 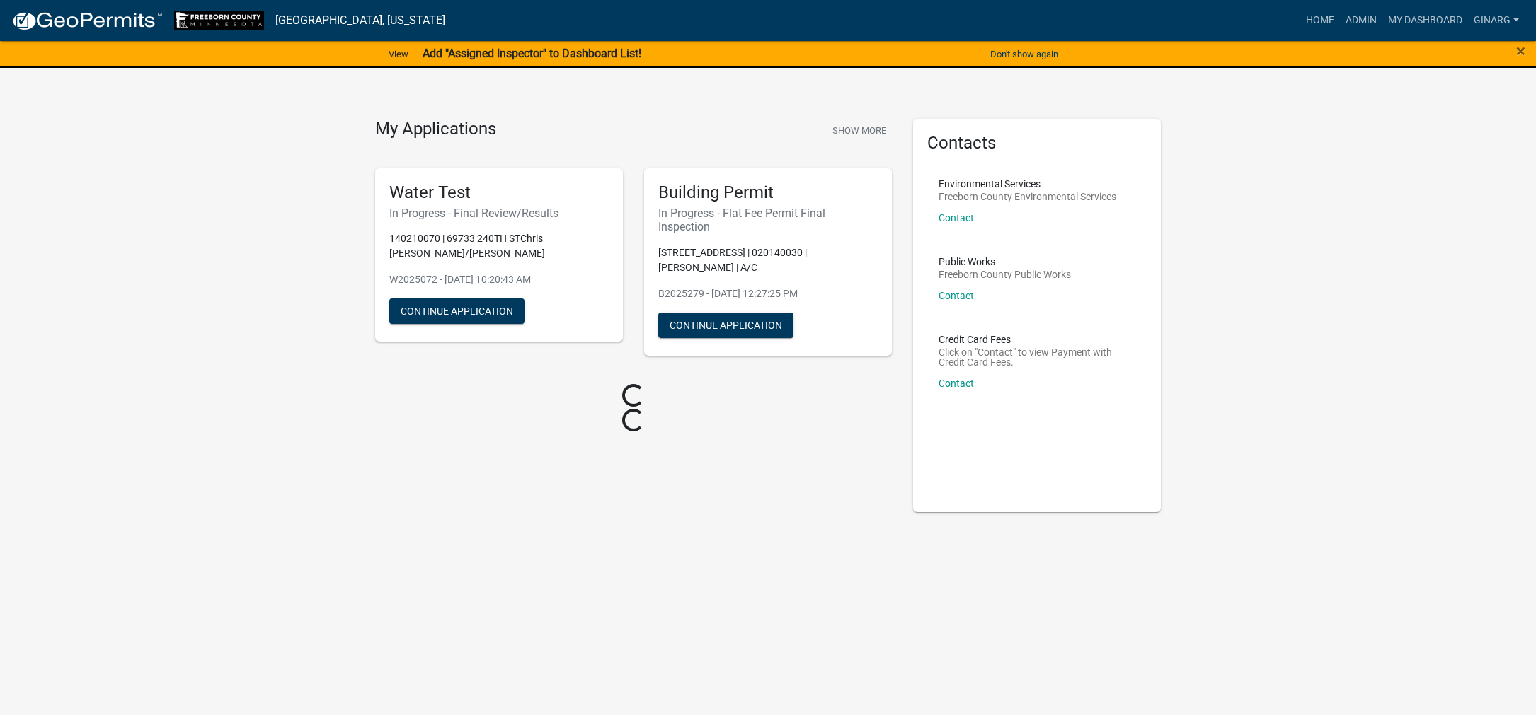 I want to click on a: Home, so click(x=1320, y=21).